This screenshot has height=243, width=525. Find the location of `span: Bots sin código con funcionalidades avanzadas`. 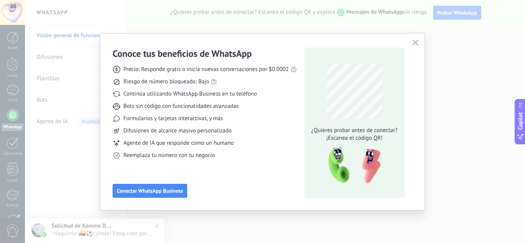

span: Bots sin código con funcionalidades avanzadas is located at coordinates (181, 107).